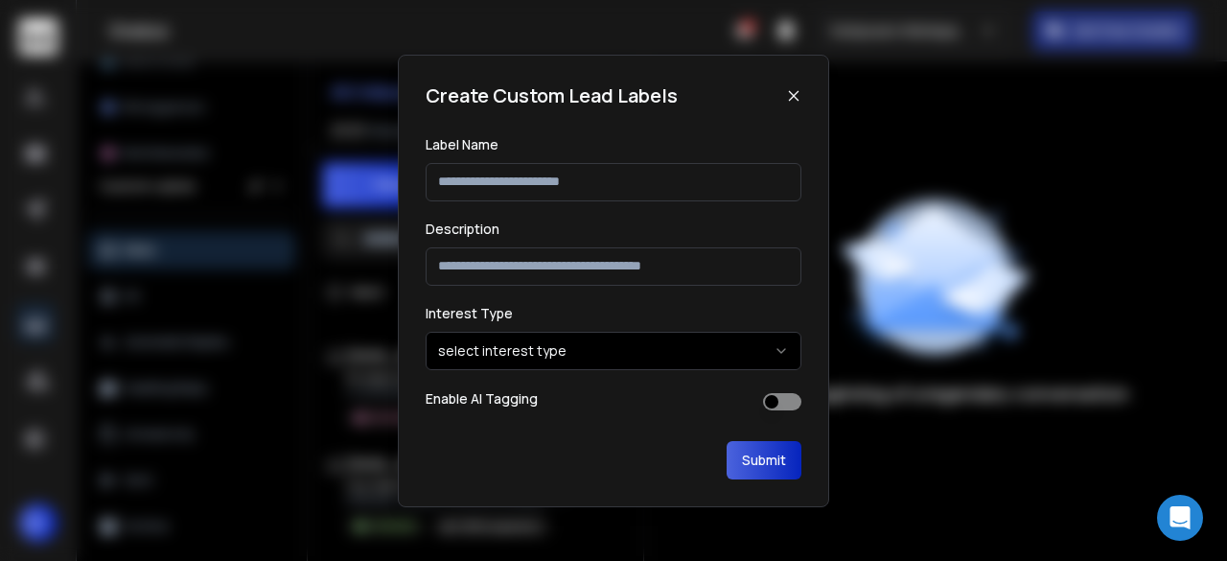  What do you see at coordinates (462, 228) in the screenshot?
I see `label: Description` at bounding box center [462, 228].